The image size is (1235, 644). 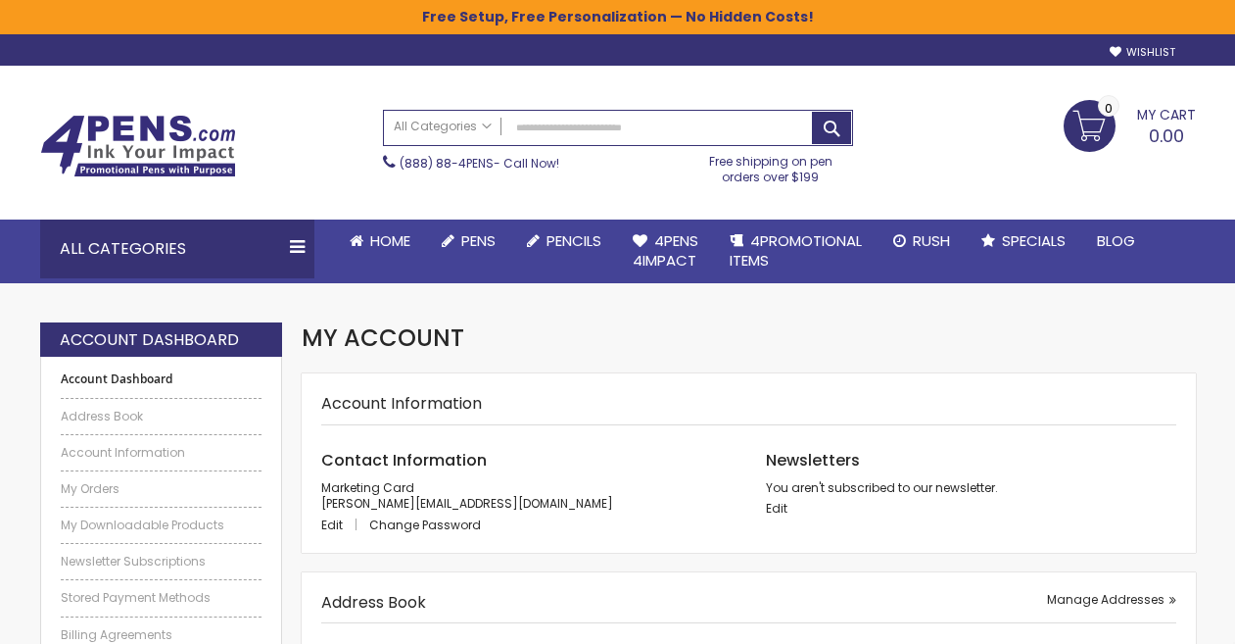 What do you see at coordinates (1024, 241) in the screenshot?
I see `a: Specials` at bounding box center [1024, 241].